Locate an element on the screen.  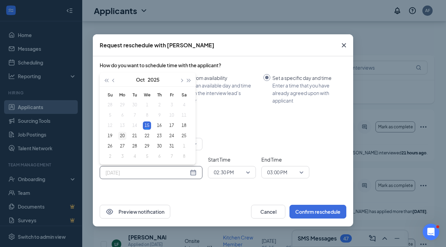
button: 2025 is located at coordinates (154, 80).